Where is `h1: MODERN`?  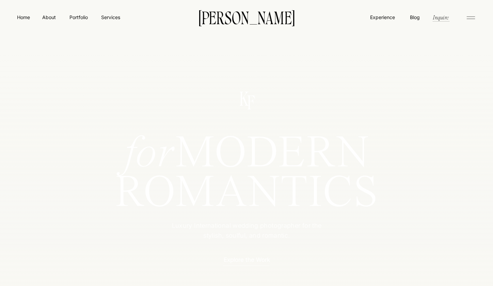 h1: MODERN is located at coordinates (247, 151).